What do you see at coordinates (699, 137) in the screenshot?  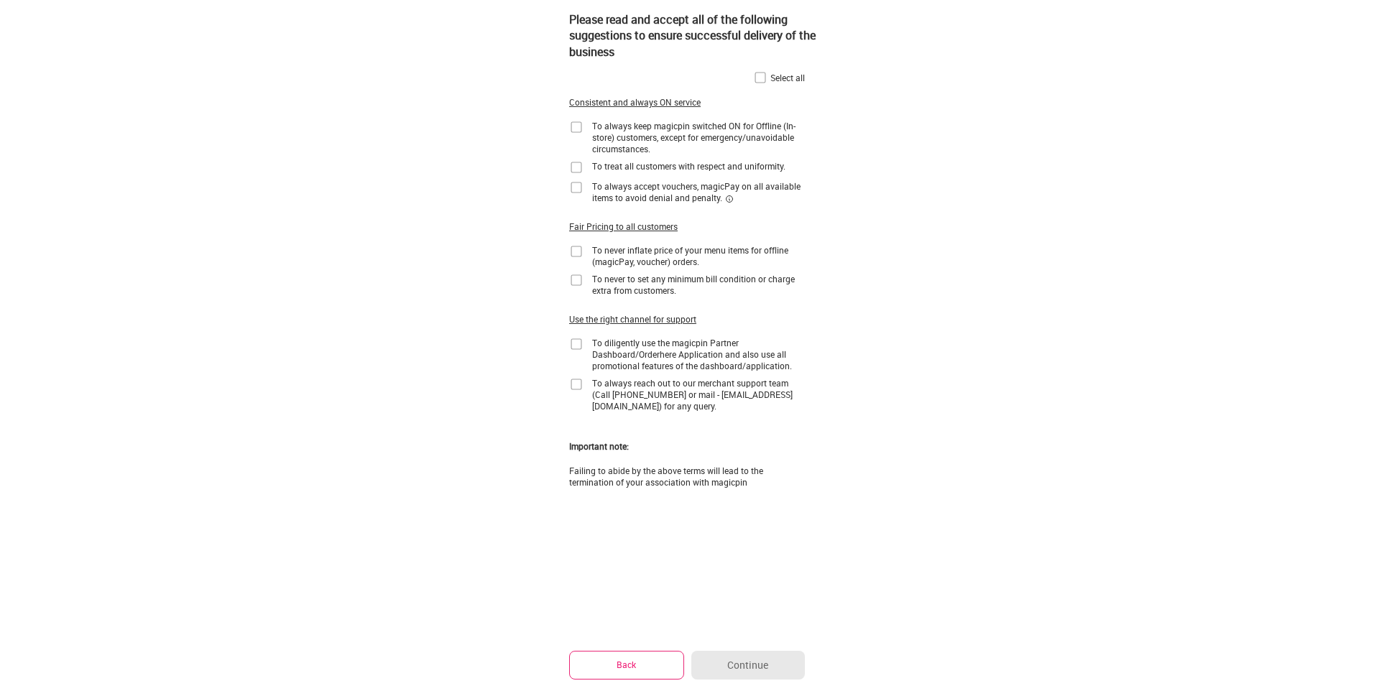 I see `div: To always keep magicpin switched ON for Offline (In-store) customers, except for emergency/unavoi...` at bounding box center [699, 137].